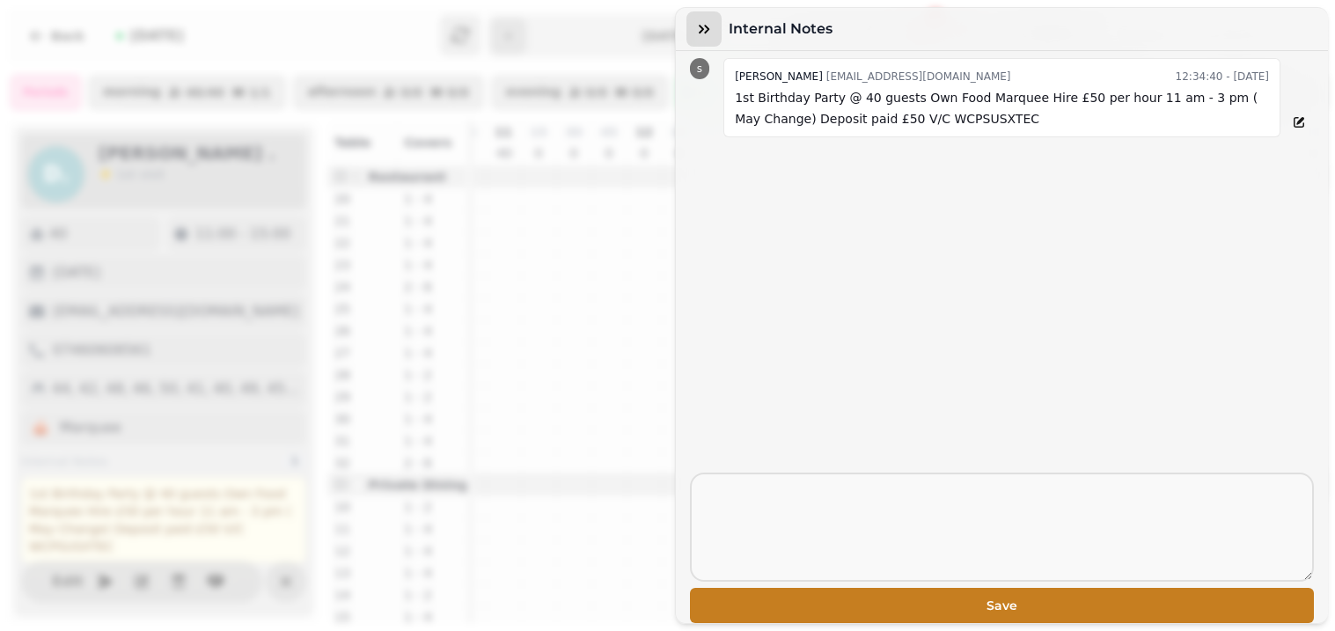 The image size is (1335, 631). Describe the element at coordinates (784, 29) in the screenshot. I see `h3: Internal Notes` at that location.